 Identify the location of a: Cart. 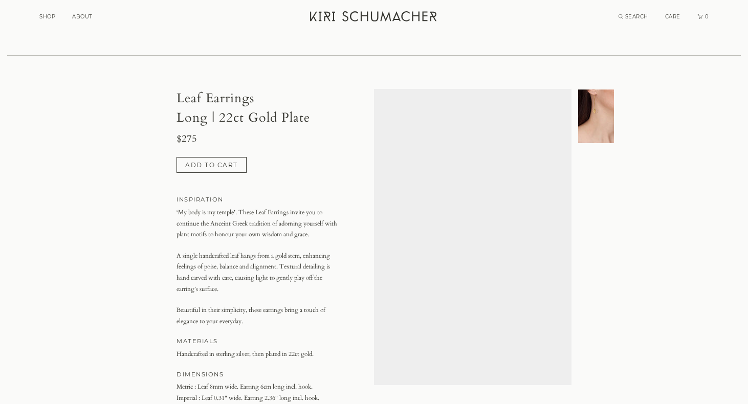
(703, 16).